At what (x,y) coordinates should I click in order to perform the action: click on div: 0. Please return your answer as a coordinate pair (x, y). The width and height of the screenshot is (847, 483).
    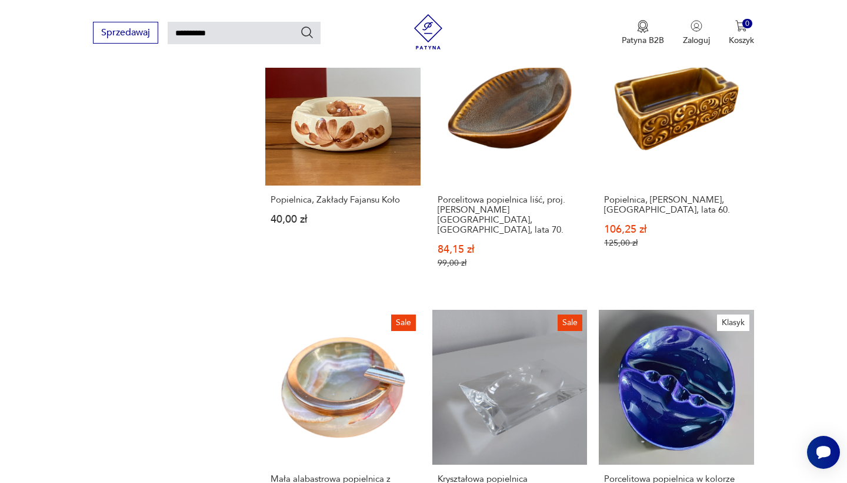
    Looking at the image, I should click on (747, 24).